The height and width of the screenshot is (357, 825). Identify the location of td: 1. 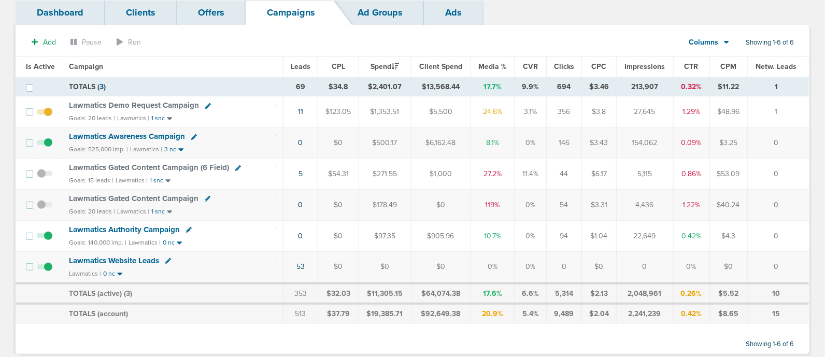
(779, 87).